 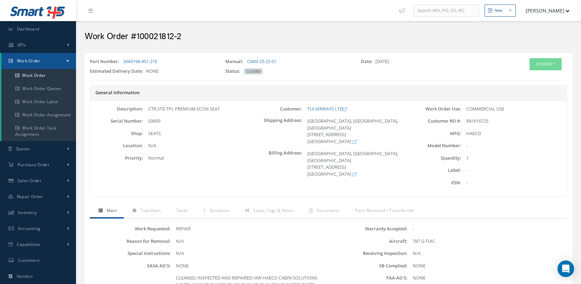 What do you see at coordinates (262, 61) in the screenshot?
I see `a: CMM 25-22-01` at bounding box center [262, 61].